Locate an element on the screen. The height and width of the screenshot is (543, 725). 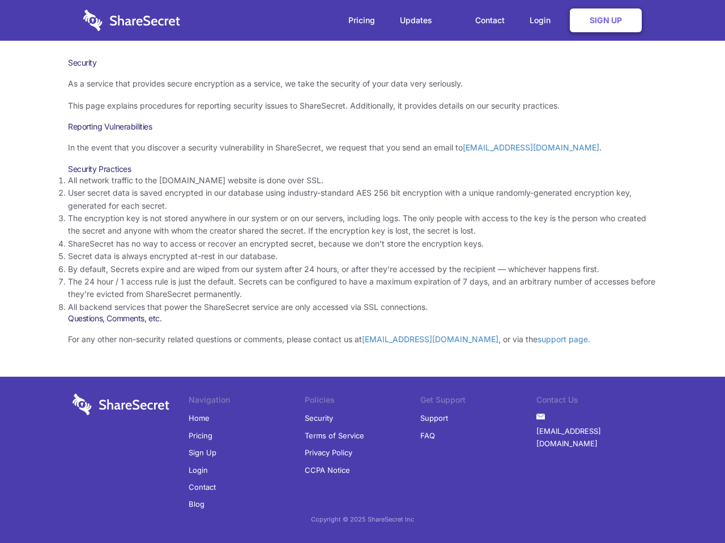
a: support page is located at coordinates (562, 339).